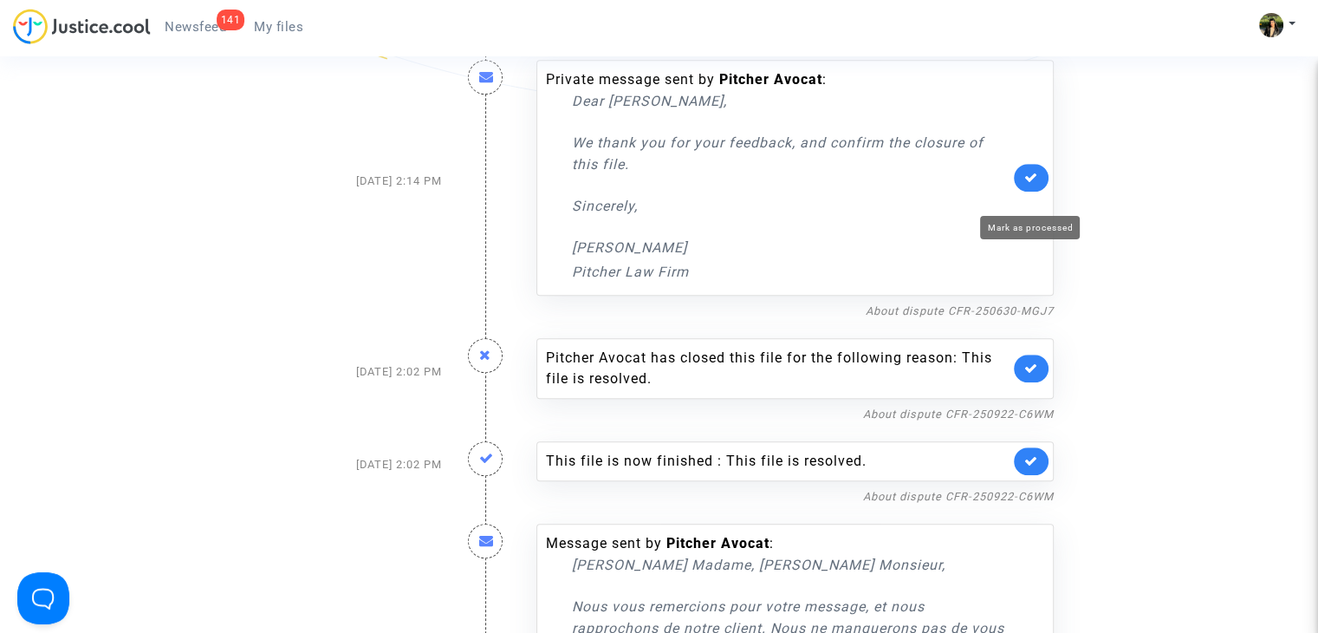  I want to click on p: Sincerely,, so click(790, 205).